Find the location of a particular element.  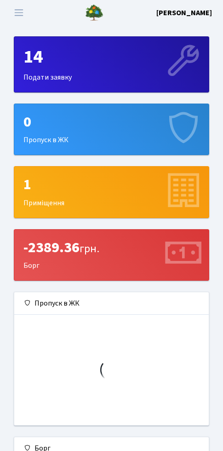

div: Подати заявку is located at coordinates (111, 64).